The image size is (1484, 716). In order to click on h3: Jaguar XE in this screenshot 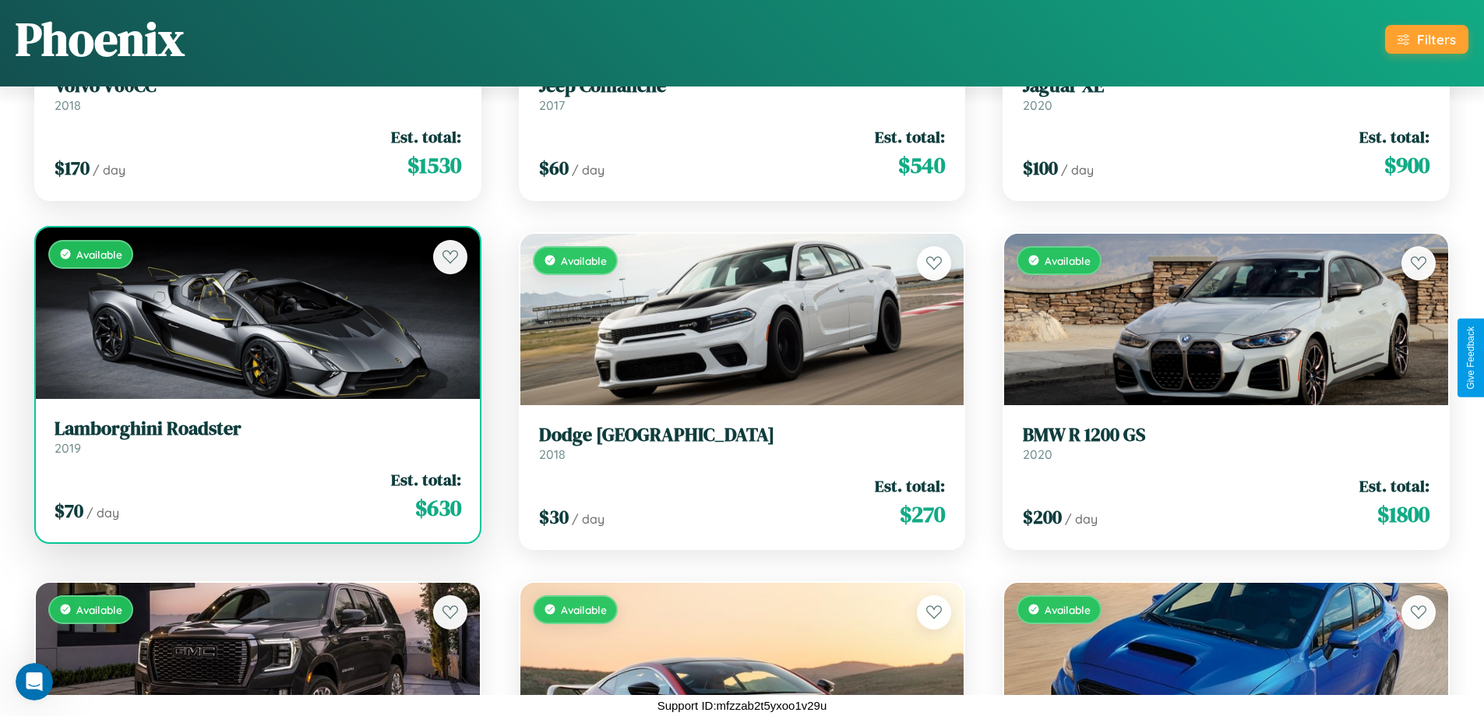, I will do `click(1226, 86)`.